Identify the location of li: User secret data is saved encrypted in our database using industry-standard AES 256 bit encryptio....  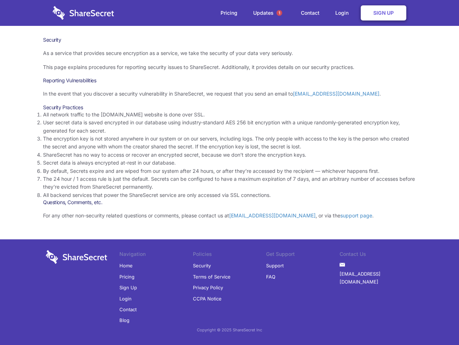
(230, 126).